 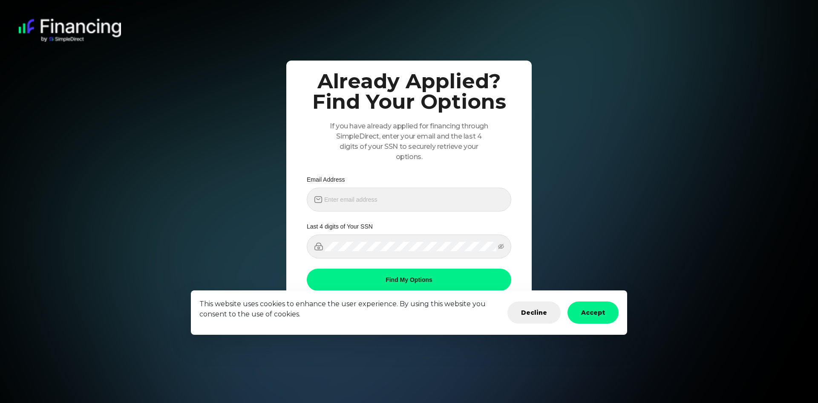 What do you see at coordinates (501, 246) in the screenshot?
I see `span: eye-invisible` at bounding box center [501, 246].